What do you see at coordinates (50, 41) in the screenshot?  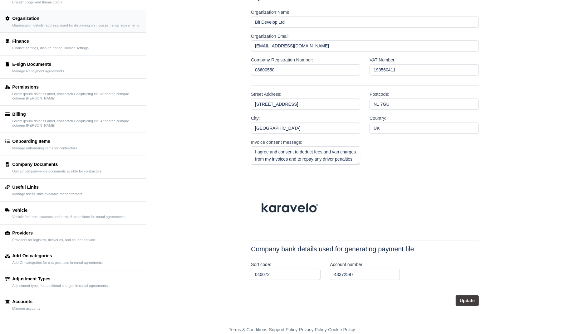 I see `div: Finance` at bounding box center [50, 41].